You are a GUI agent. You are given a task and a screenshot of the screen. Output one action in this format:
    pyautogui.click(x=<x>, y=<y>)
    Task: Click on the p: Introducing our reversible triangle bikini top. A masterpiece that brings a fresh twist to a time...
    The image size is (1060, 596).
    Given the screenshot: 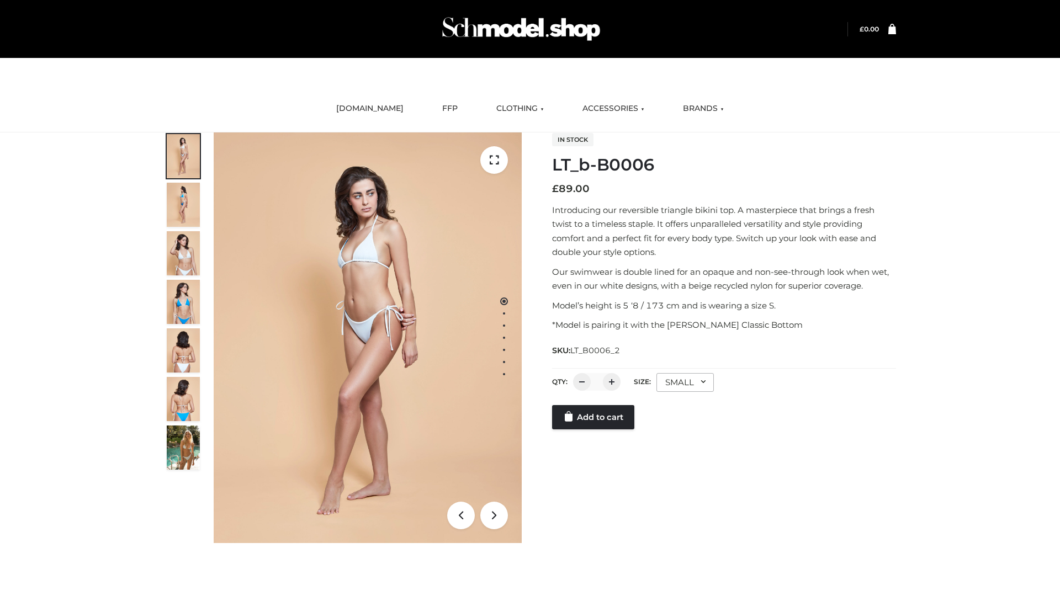 What is the action you would take?
    pyautogui.click(x=723, y=231)
    